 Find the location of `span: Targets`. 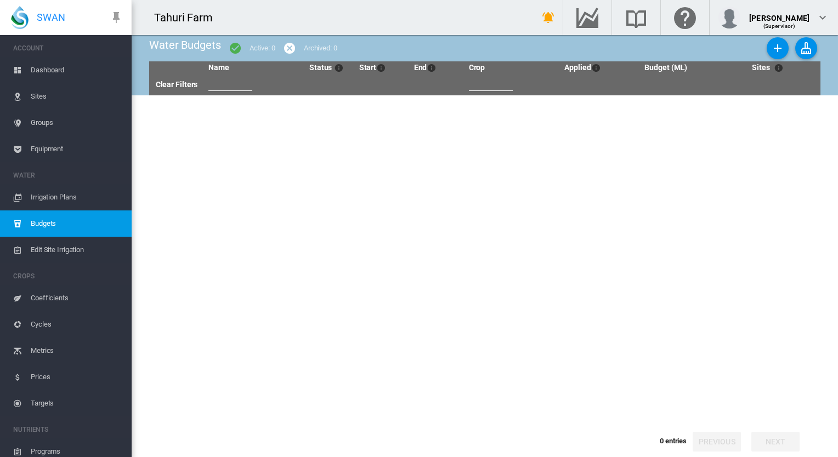

span: Targets is located at coordinates (77, 404).